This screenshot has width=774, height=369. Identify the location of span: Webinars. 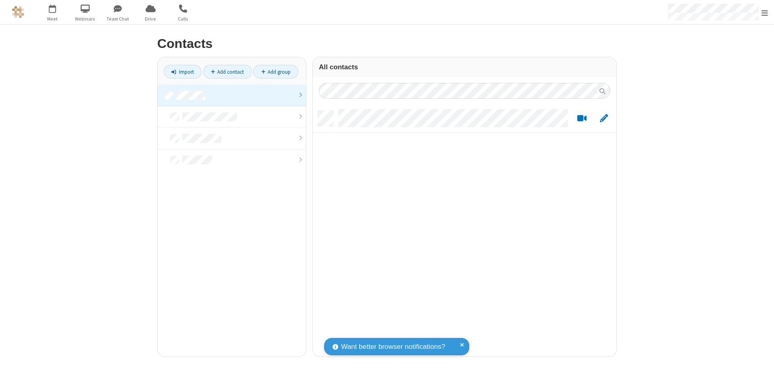
(85, 19).